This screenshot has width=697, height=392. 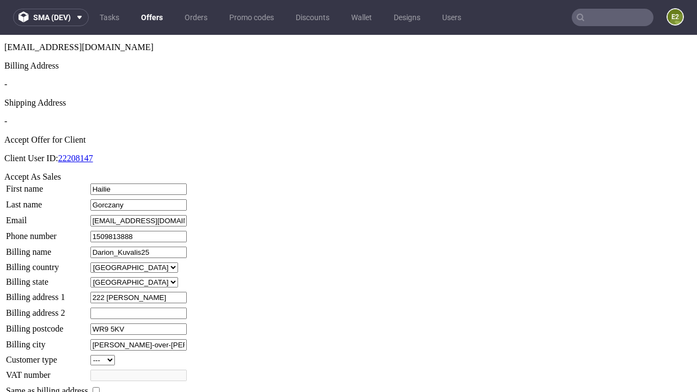 What do you see at coordinates (451, 17) in the screenshot?
I see `a: Users` at bounding box center [451, 17].